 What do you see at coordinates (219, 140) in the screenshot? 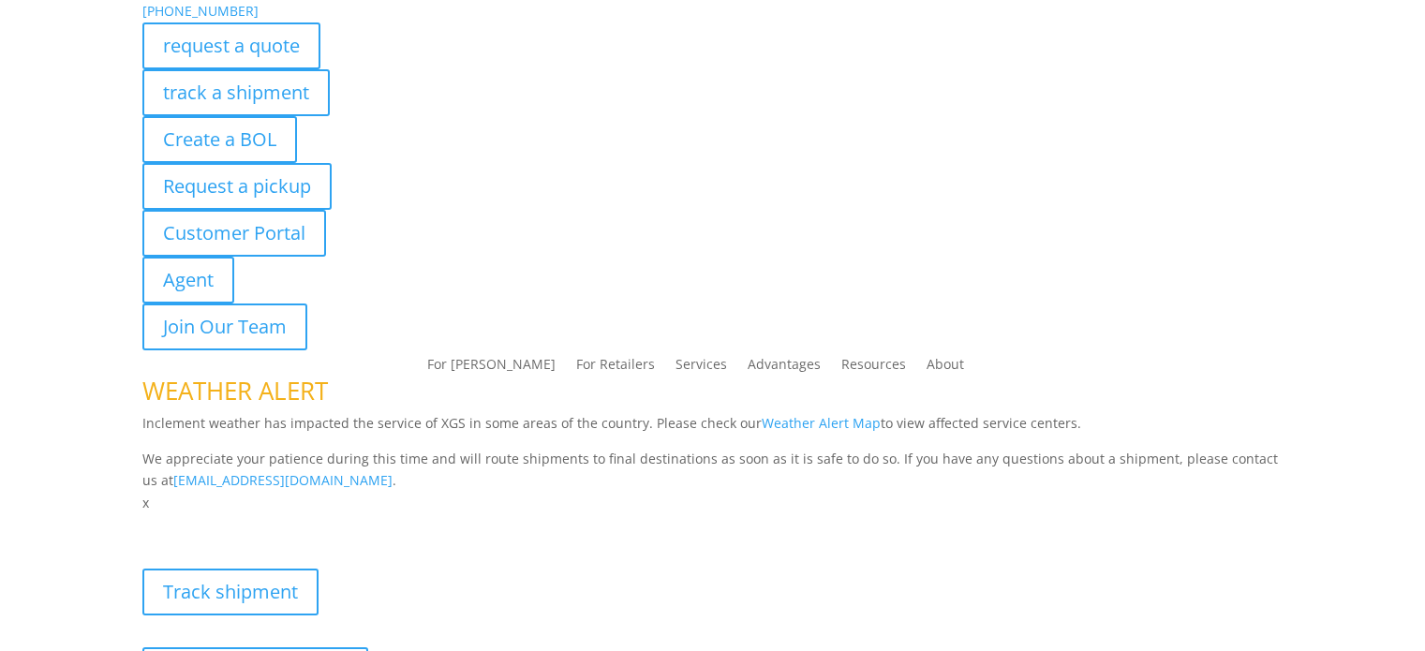
I see `a: Create a BOL` at bounding box center [219, 140].